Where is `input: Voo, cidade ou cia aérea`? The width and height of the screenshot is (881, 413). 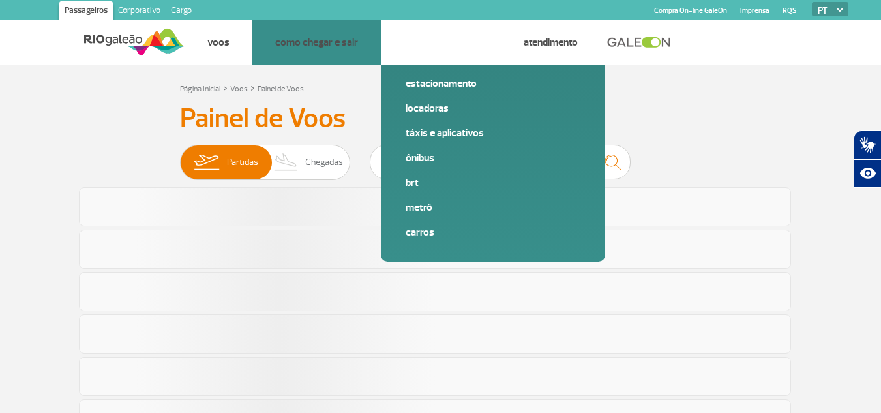
input: Voo, cidade ou cia aérea is located at coordinates (500, 162).